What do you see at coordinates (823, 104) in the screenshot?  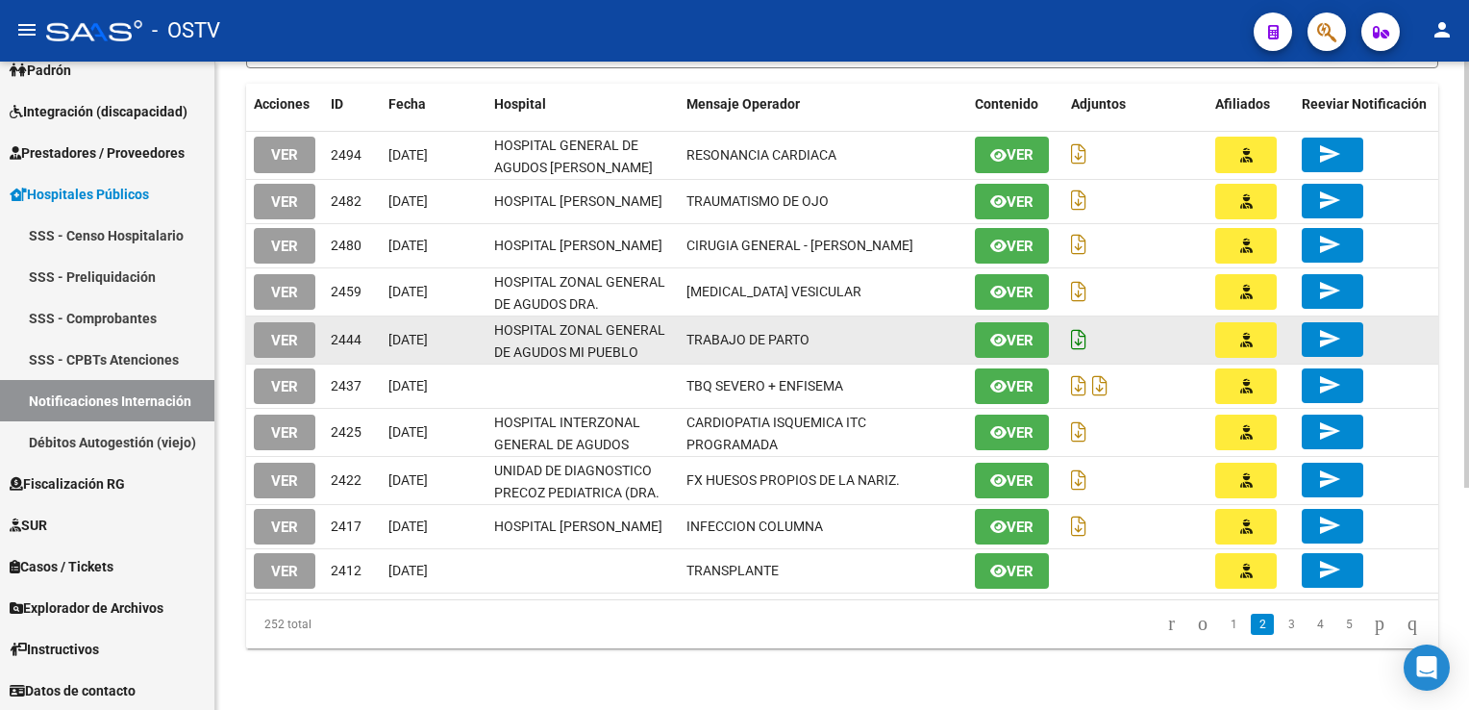 I see `datatable-header-cell: Mensaje Operador` at bounding box center [823, 104].